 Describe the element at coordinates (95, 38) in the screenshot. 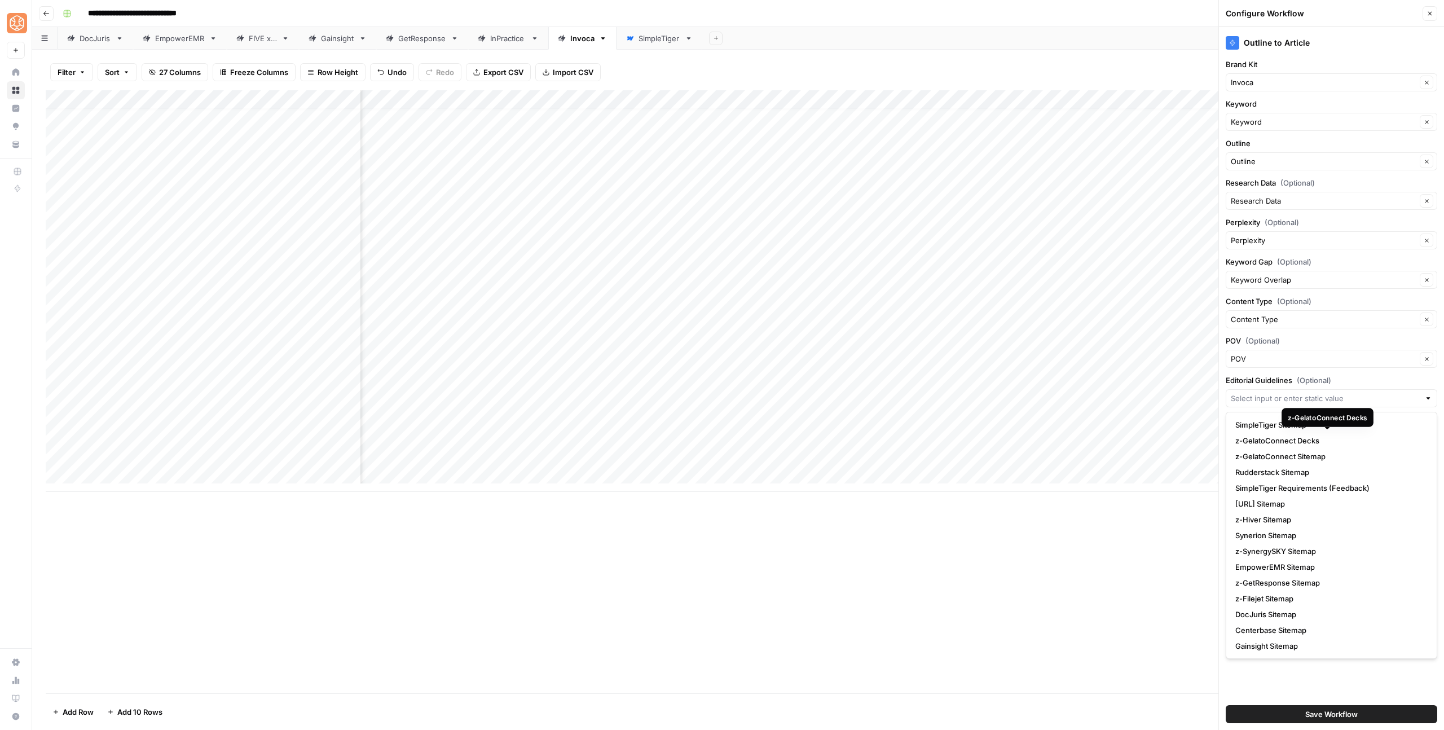

I see `div: DocJuris` at that location.